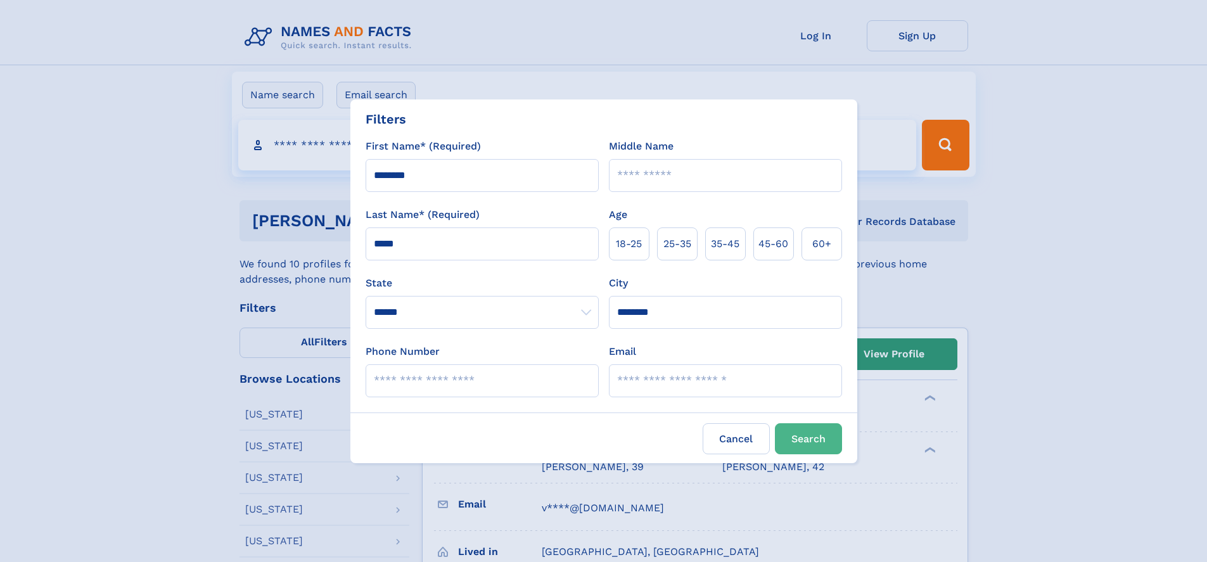  I want to click on label: First Name* (Required), so click(423, 146).